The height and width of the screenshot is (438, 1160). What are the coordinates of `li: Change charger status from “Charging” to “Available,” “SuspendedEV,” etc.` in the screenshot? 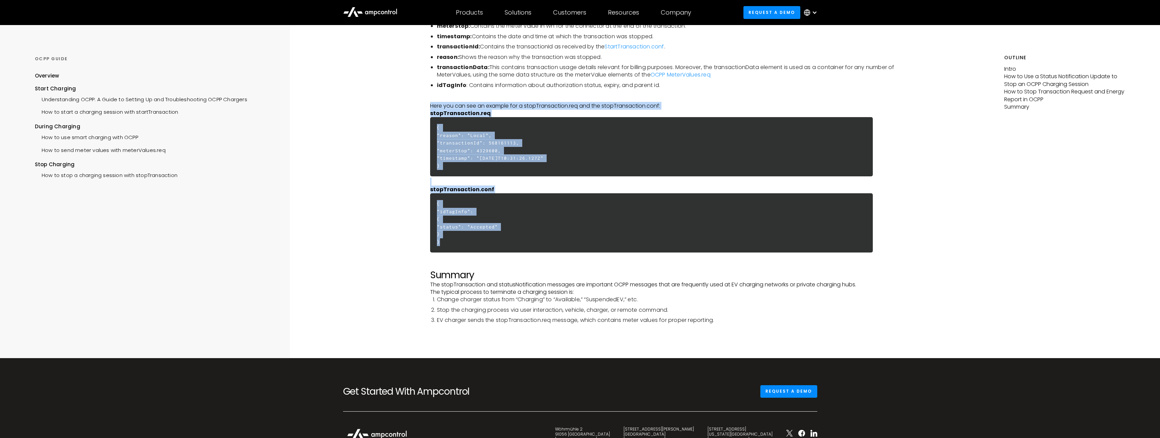 It's located at (680, 300).